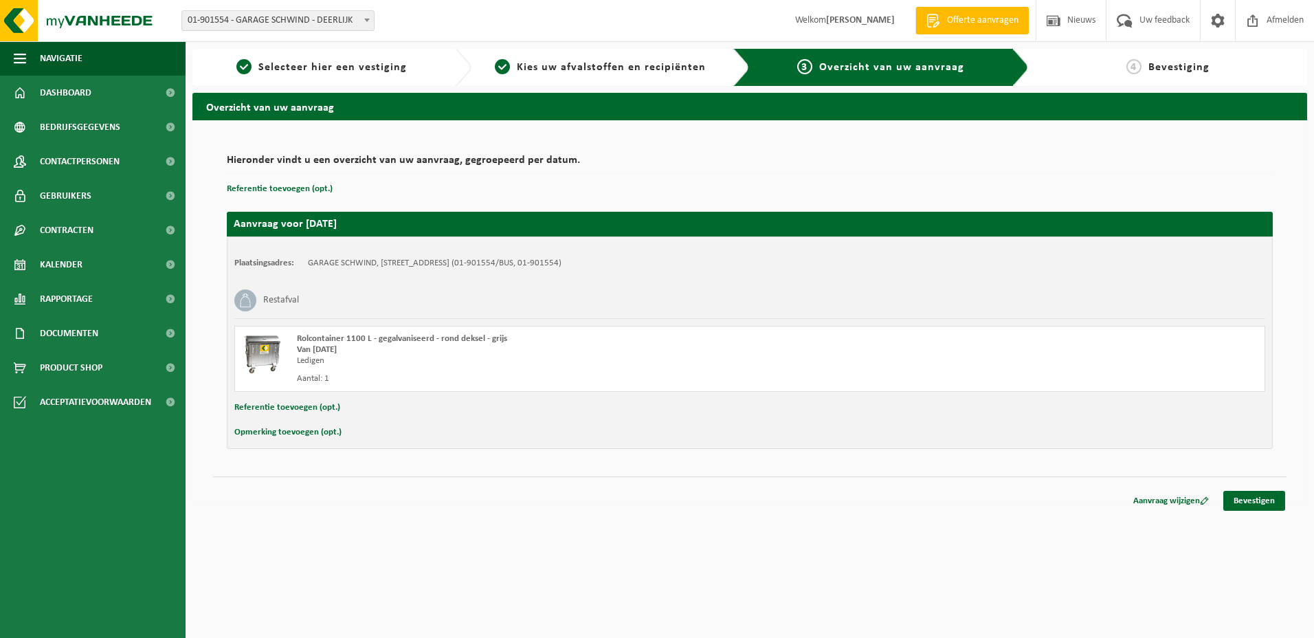 This screenshot has width=1314, height=638. What do you see at coordinates (550, 379) in the screenshot?
I see `div: Aantal: 1` at bounding box center [550, 379].